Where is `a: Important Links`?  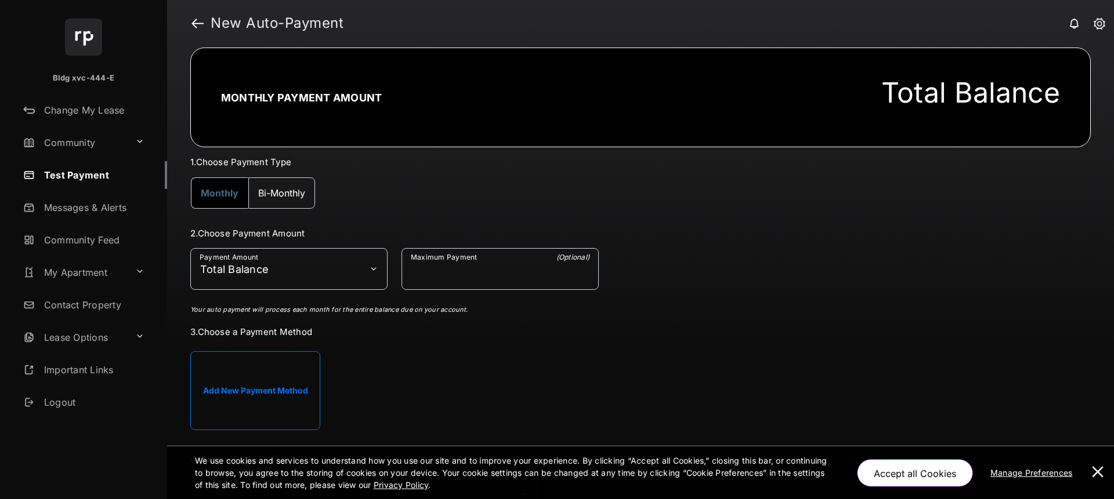 a: Important Links is located at coordinates (84, 370).